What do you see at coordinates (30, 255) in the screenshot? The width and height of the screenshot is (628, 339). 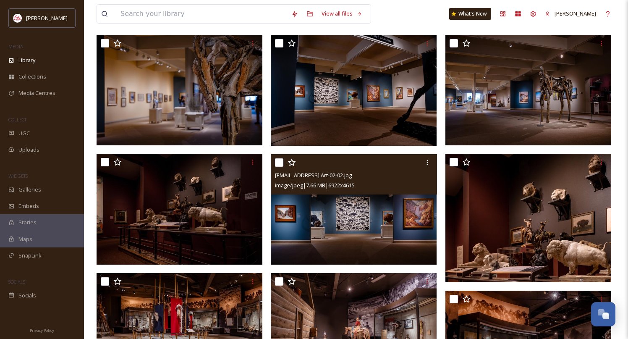 I see `span: SnapLink` at bounding box center [30, 255].